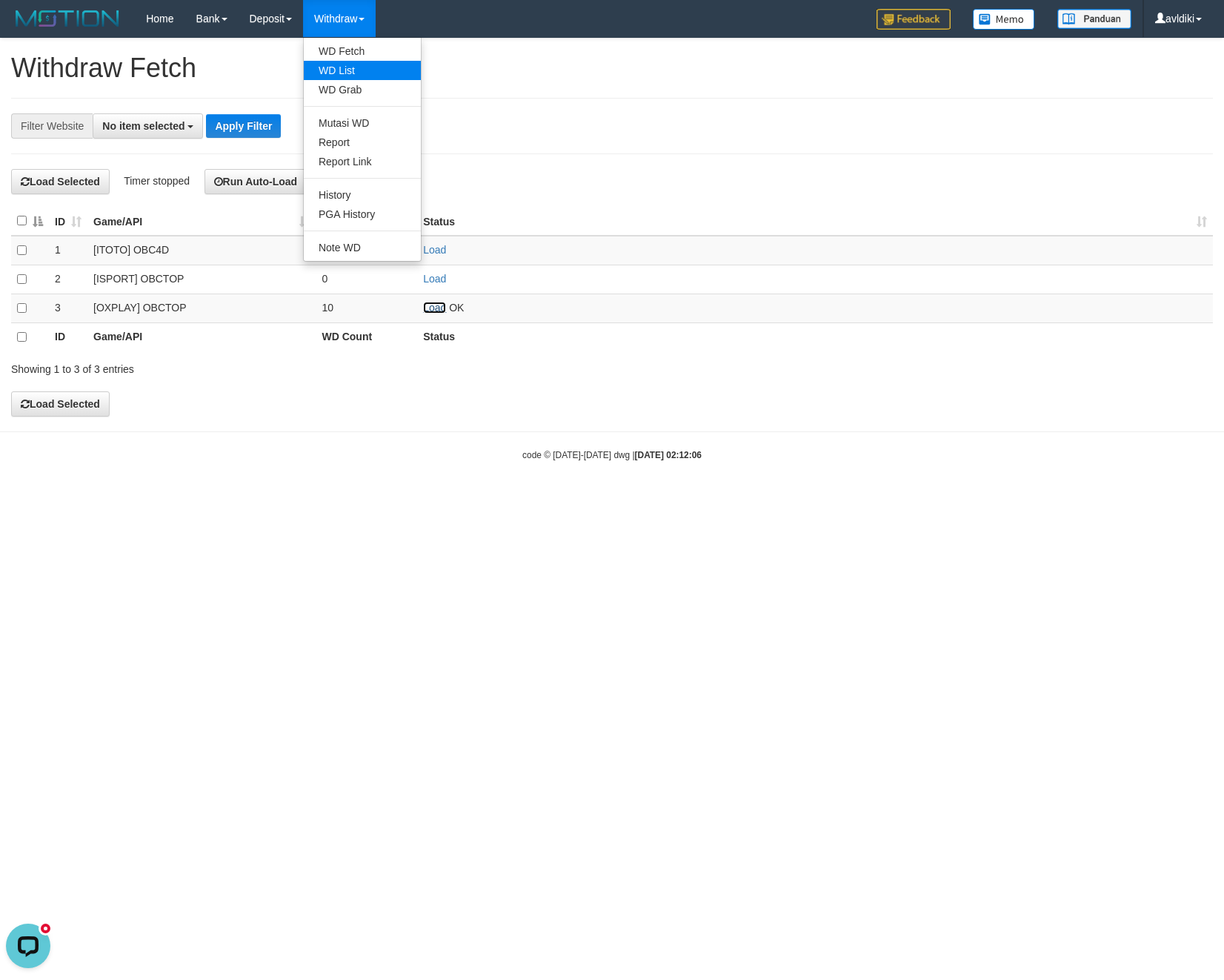 The image size is (1224, 980). What do you see at coordinates (362, 248) in the screenshot?
I see `a: Note WD` at bounding box center [362, 248].